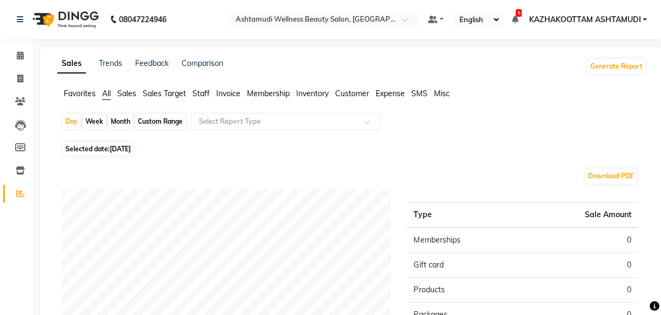  I want to click on span: Customer, so click(352, 93).